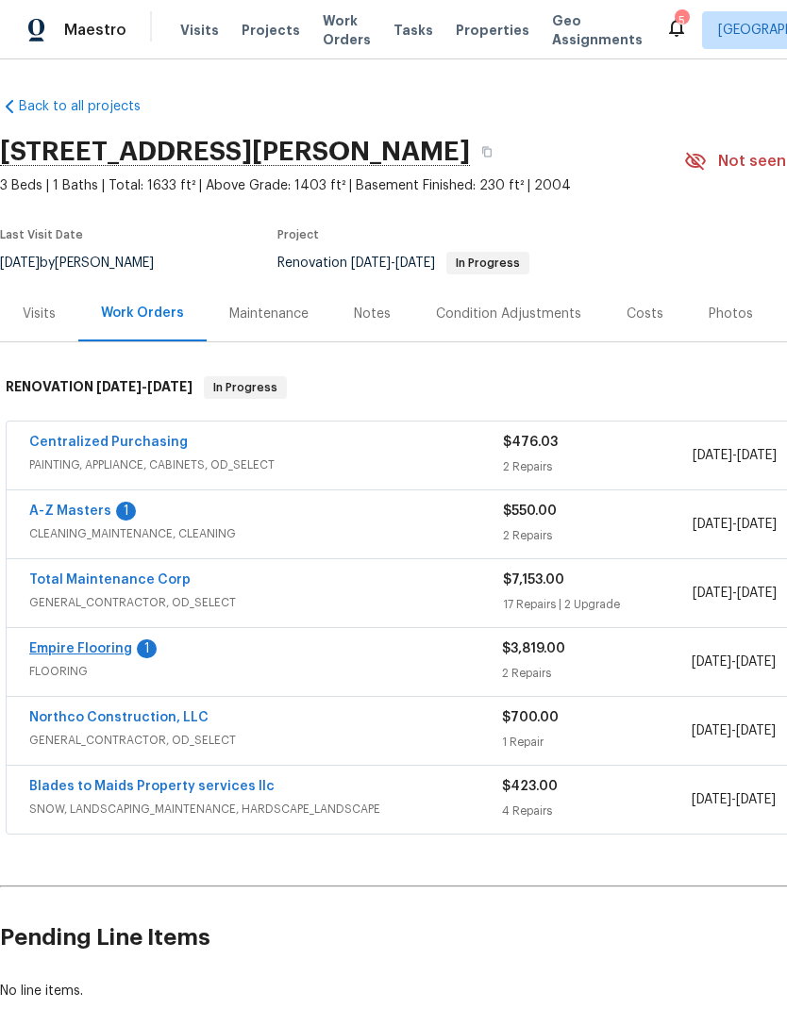  I want to click on a: Northco Construction, LLC, so click(119, 718).